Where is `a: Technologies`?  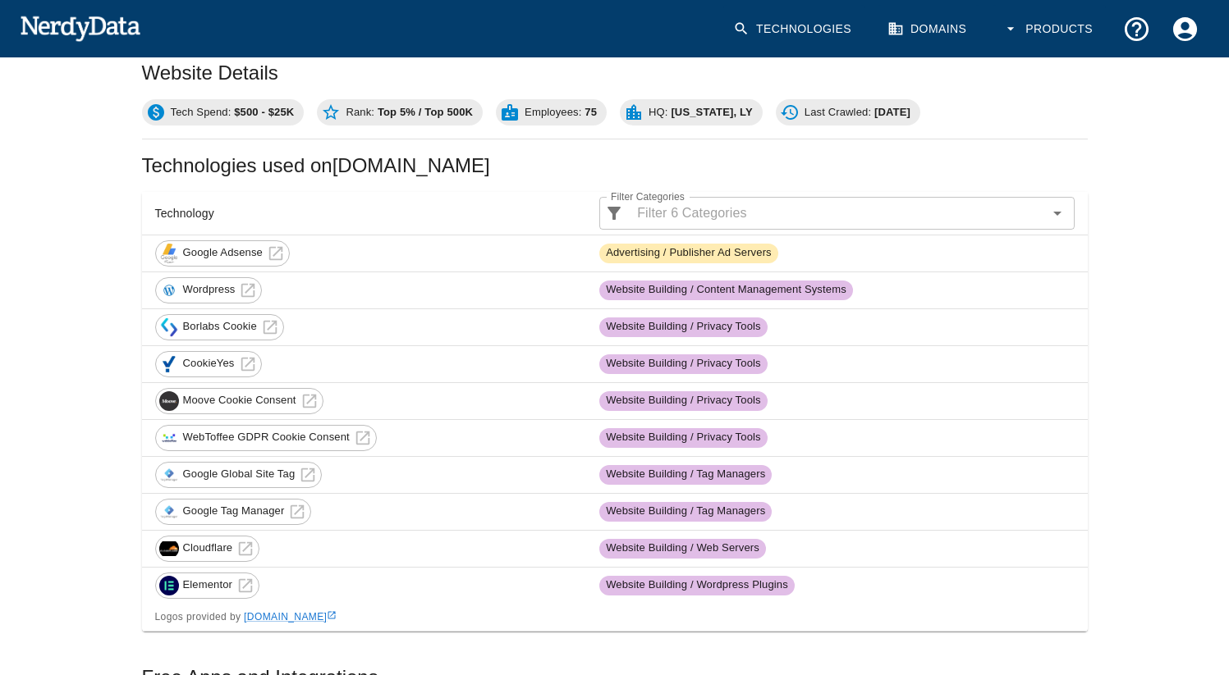
a: Technologies is located at coordinates (794, 29).